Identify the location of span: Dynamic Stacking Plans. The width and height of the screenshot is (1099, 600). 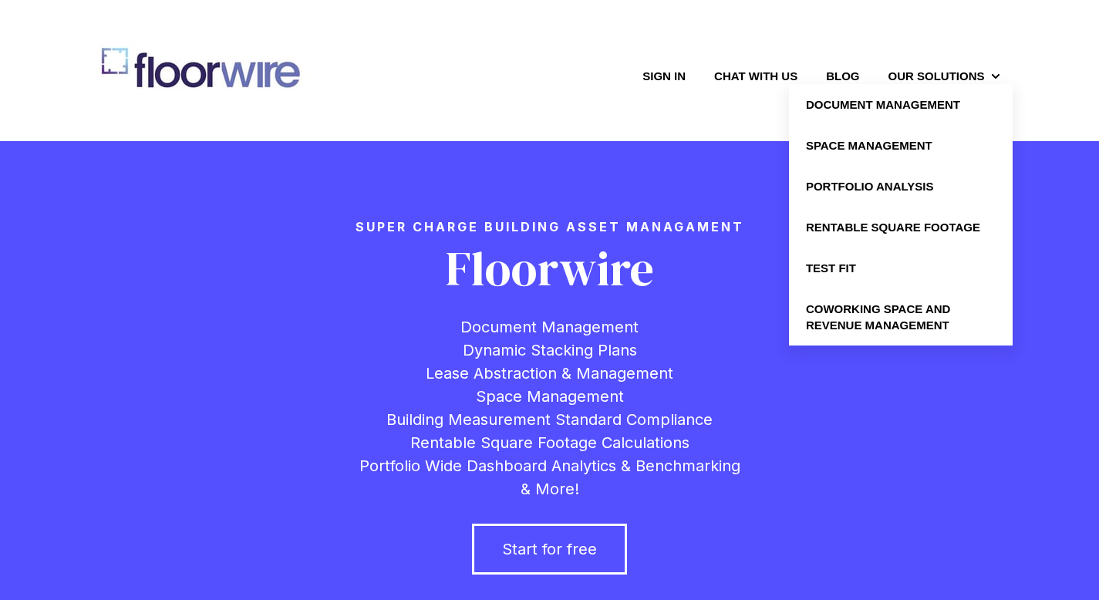
(550, 350).